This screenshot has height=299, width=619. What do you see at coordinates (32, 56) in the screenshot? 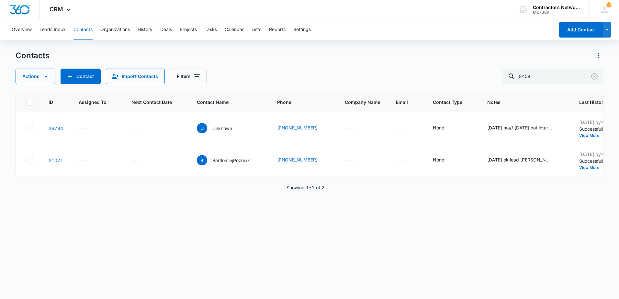
I see `h1: Contacts` at bounding box center [32, 56].